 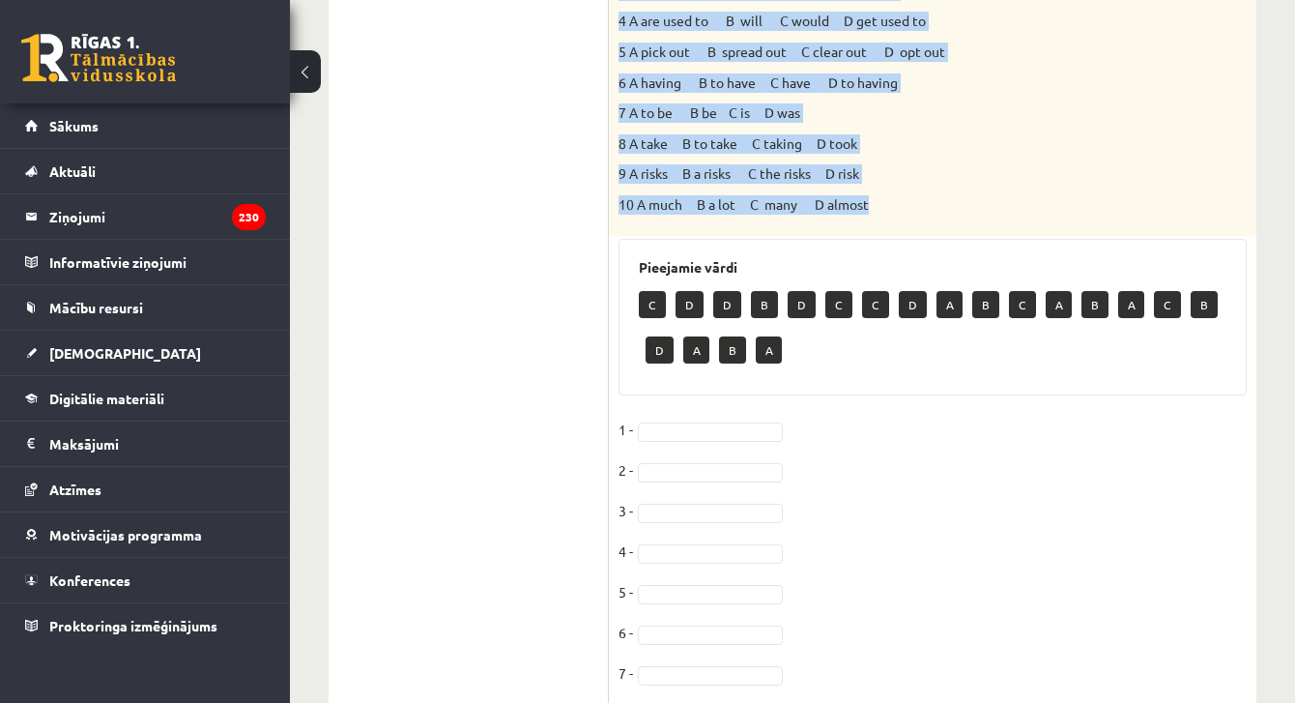 I want to click on i: 230, so click(x=248, y=217).